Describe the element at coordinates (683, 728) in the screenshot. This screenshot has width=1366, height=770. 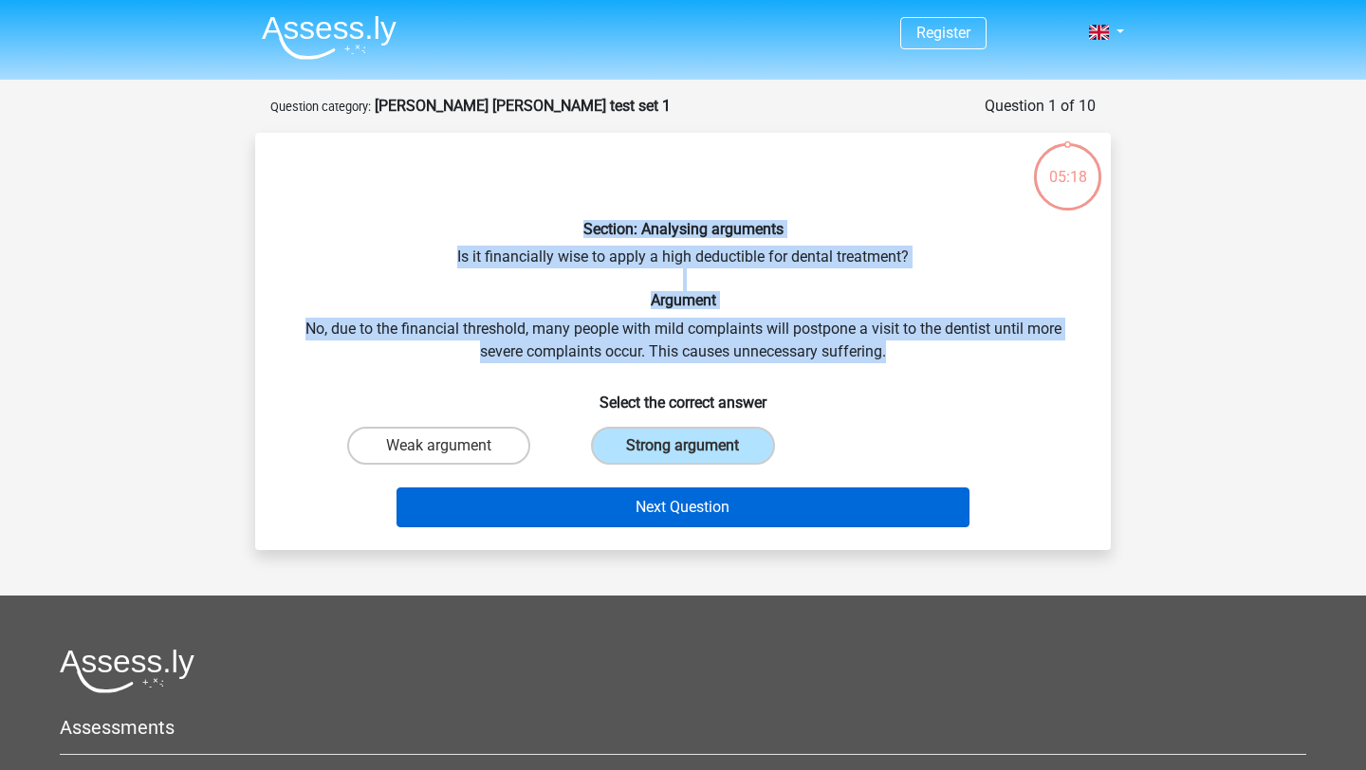
I see `h5: Assessments` at that location.